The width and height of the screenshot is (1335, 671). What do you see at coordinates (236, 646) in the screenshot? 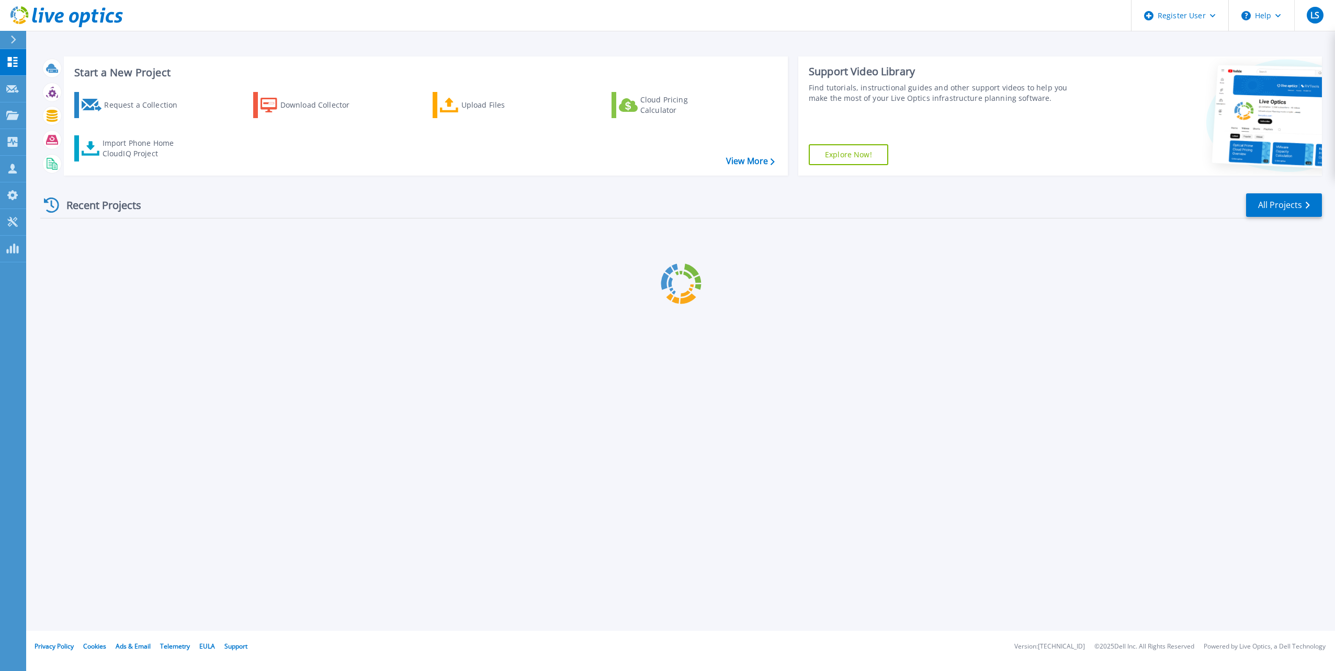
I see `a: Support` at bounding box center [236, 646].